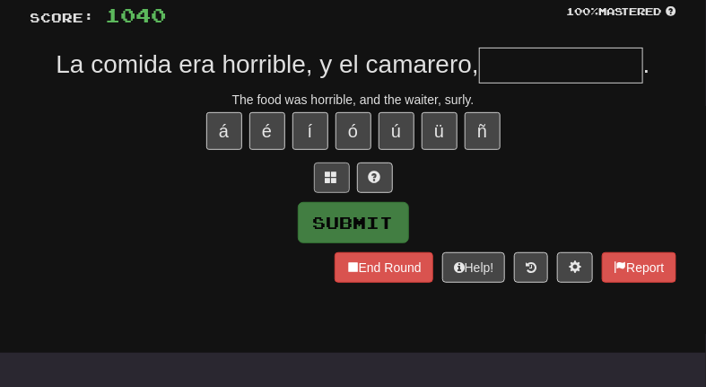  Describe the element at coordinates (474, 267) in the screenshot. I see `button: Help!` at that location.